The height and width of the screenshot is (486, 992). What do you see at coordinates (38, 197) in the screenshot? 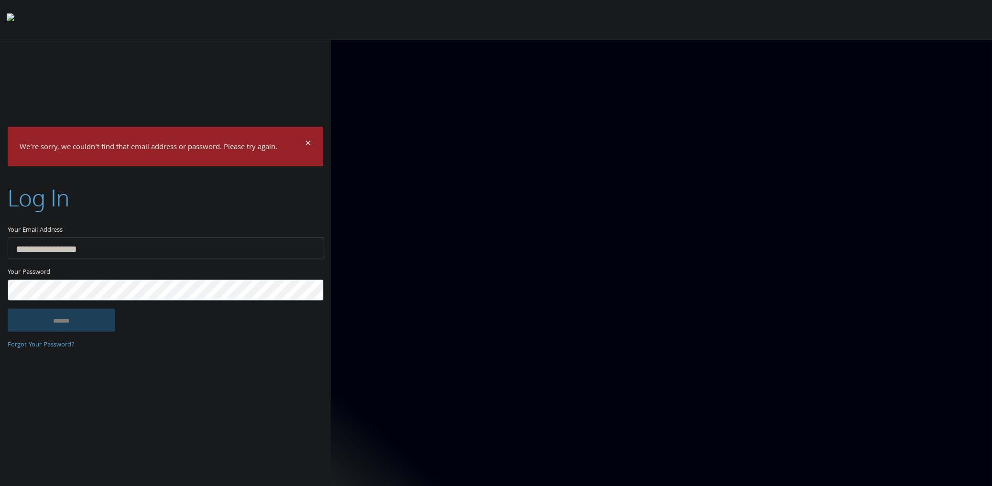
I see `h2: Log In` at bounding box center [38, 197].